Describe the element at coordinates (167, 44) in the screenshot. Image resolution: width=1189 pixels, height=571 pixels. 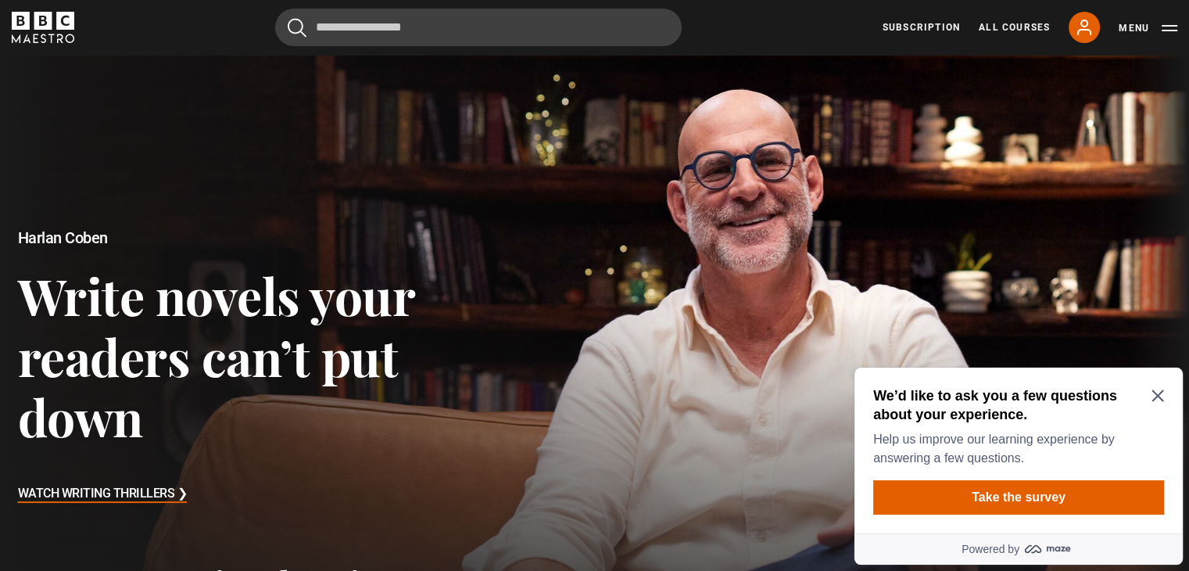
I see `h2: We’d like to ask you a few questions about your experience.` at that location.